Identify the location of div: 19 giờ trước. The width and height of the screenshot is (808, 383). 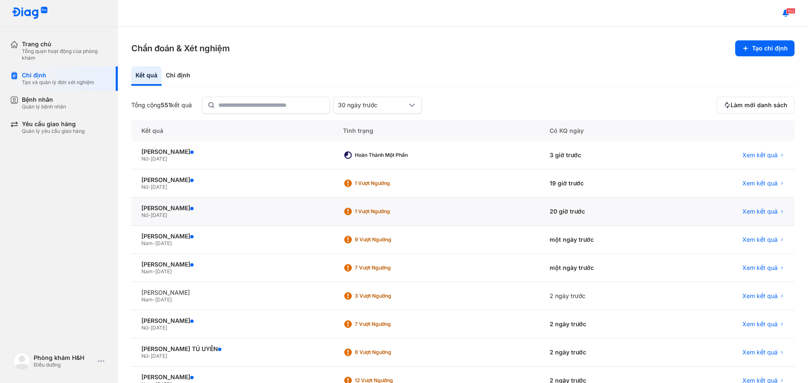
(604, 184).